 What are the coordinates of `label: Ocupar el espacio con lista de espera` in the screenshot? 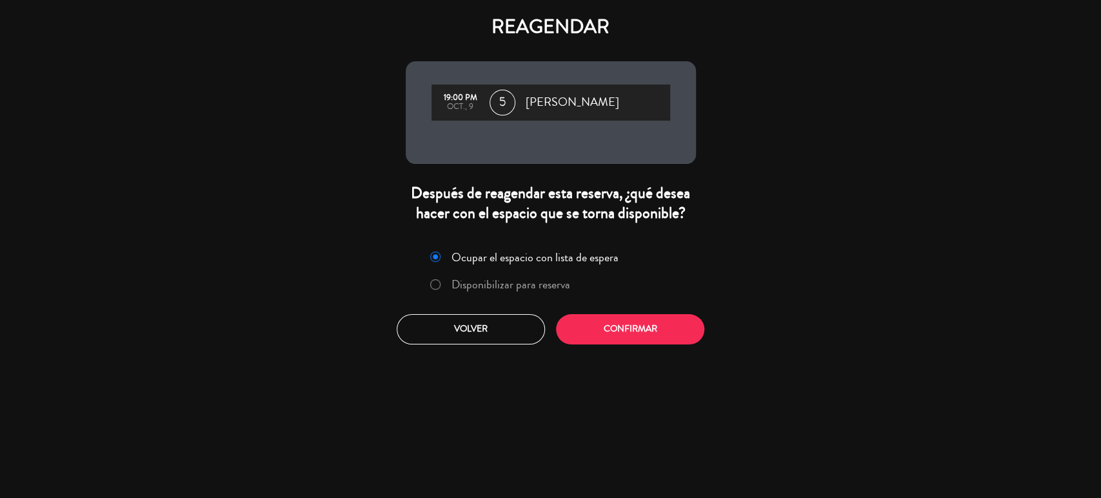 It's located at (535, 257).